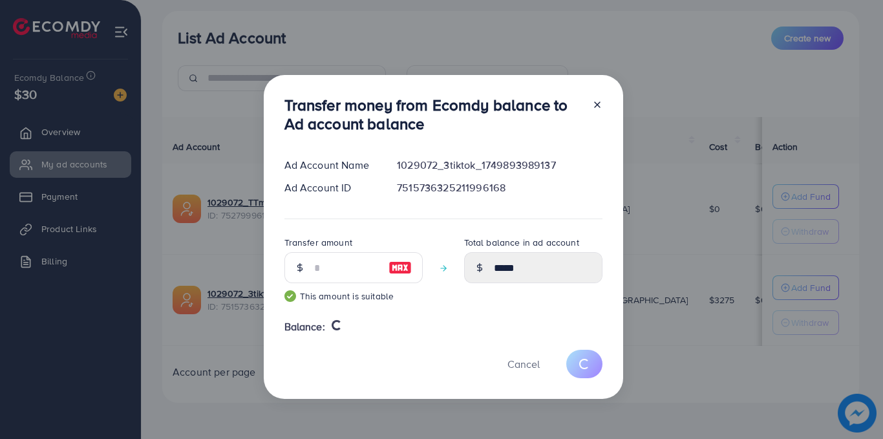 The height and width of the screenshot is (439, 883). I want to click on span: Balance:, so click(304, 326).